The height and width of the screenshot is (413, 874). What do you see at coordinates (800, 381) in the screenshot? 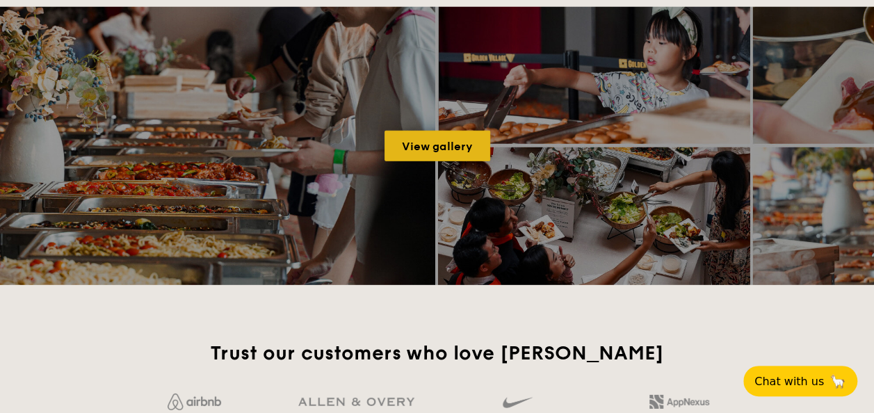
I see `button: Chat with us🦙` at bounding box center [800, 381].